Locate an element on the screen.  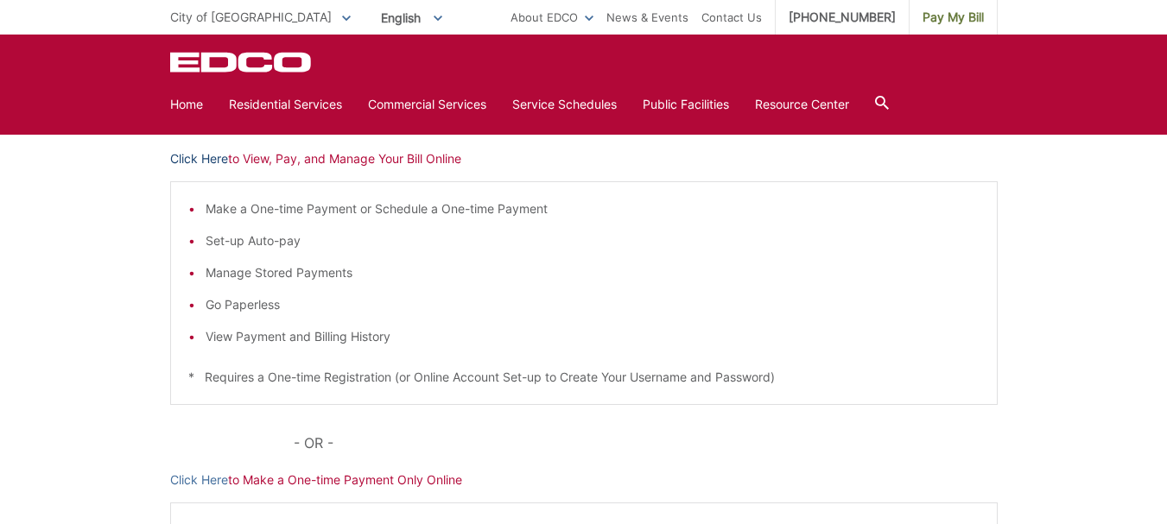
p: to Make a One-time Payment Only Online is located at coordinates (584, 480).